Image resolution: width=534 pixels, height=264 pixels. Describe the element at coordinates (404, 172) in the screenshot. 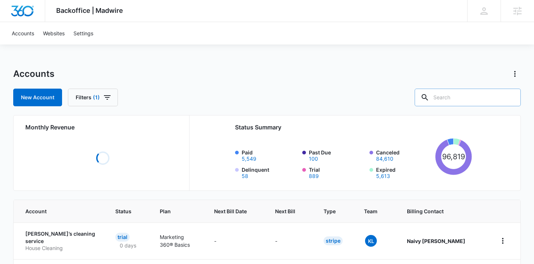

I see `label: Expired` at that location.